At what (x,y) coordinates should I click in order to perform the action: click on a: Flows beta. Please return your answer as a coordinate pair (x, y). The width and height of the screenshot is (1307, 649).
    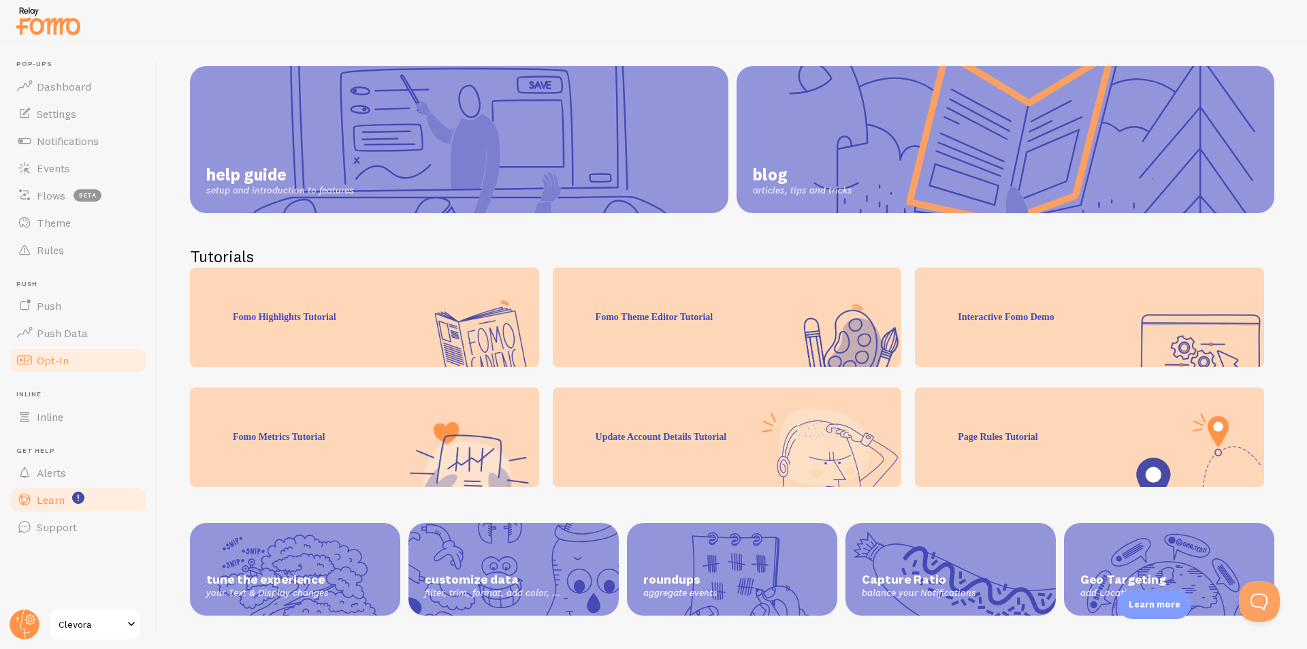
    Looking at the image, I should click on (78, 195).